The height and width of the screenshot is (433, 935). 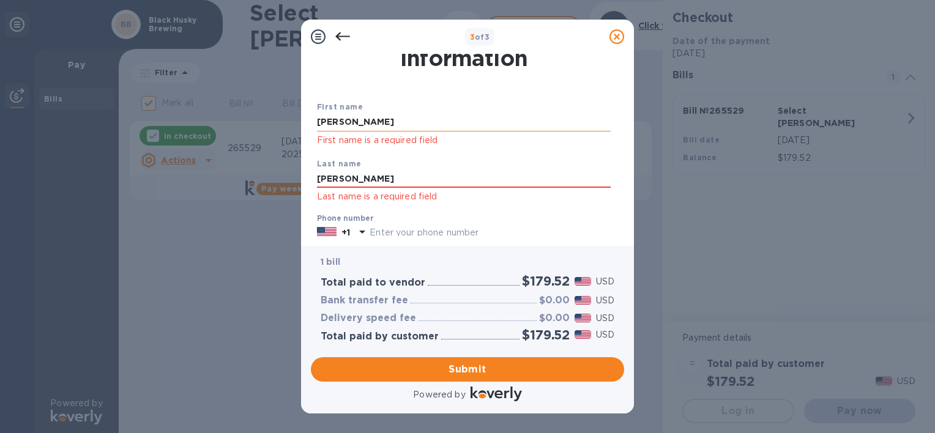 What do you see at coordinates (464, 196) in the screenshot?
I see `p: Last name is a required field` at bounding box center [464, 196].